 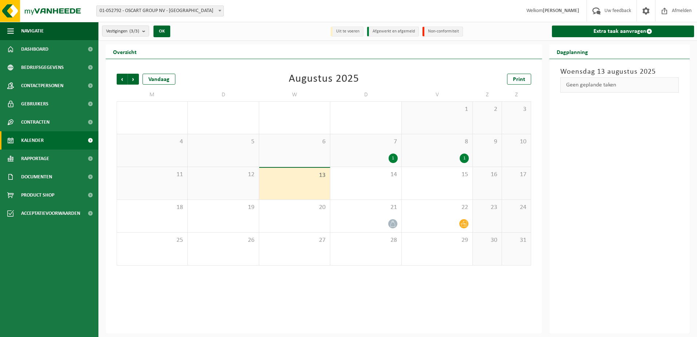 I want to click on td: V, so click(x=437, y=95).